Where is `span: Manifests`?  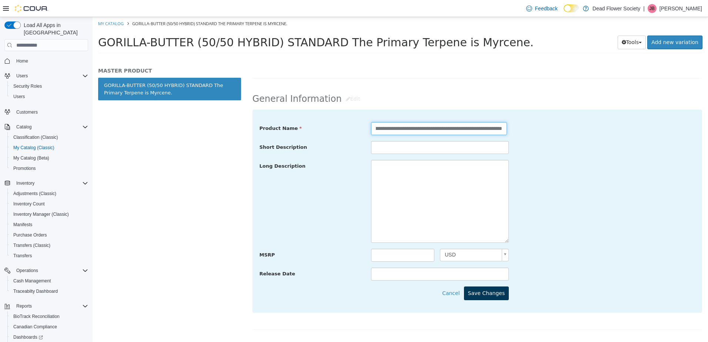 span: Manifests is located at coordinates (23, 225).